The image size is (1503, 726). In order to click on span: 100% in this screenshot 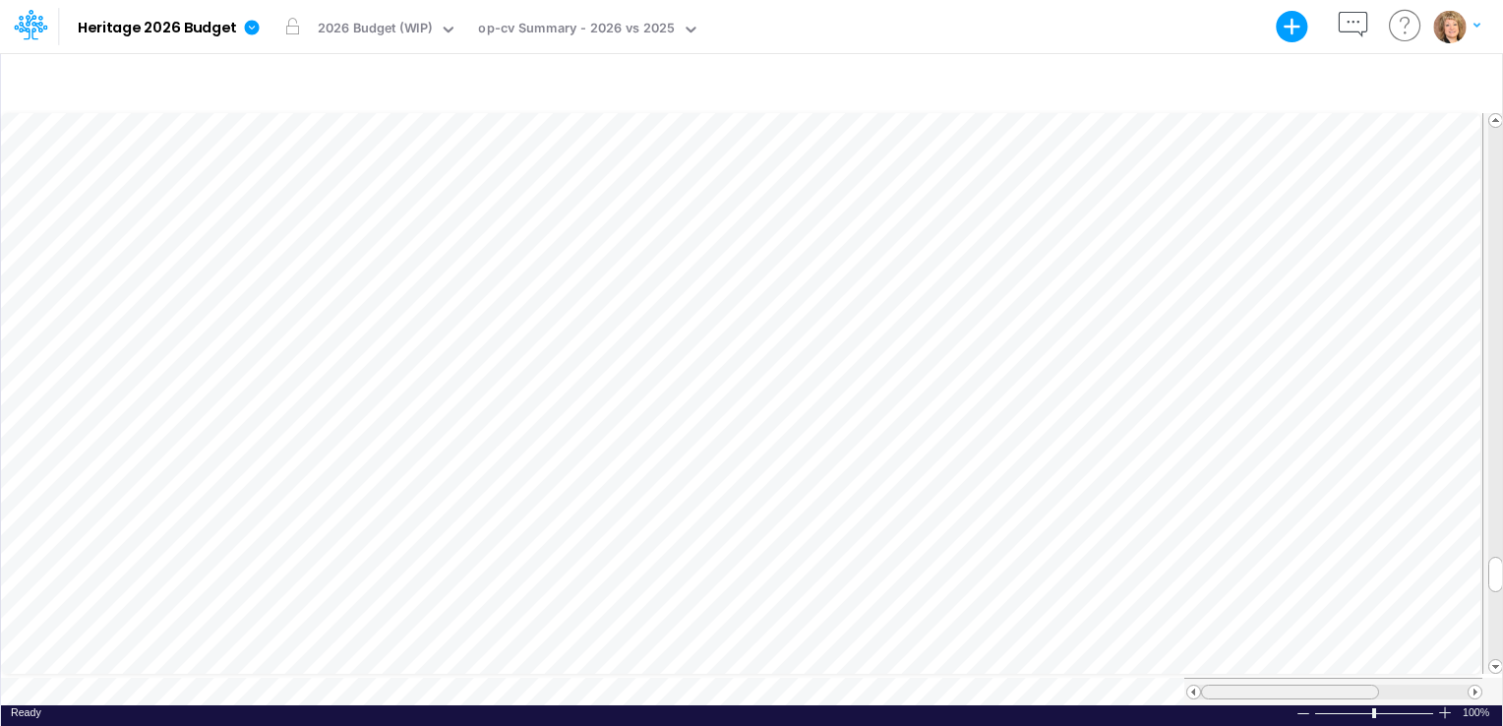, I will do `click(1478, 712)`.